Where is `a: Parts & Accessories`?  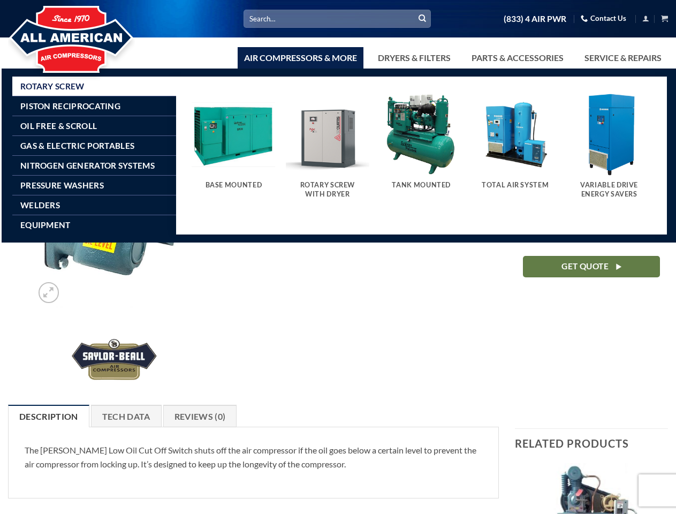 a: Parts & Accessories is located at coordinates (518, 58).